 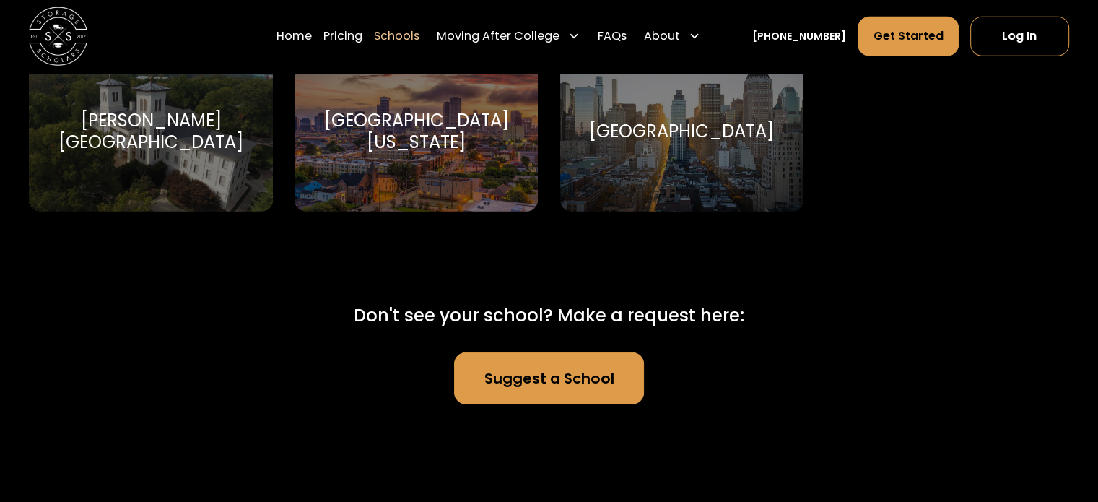 What do you see at coordinates (549, 315) in the screenshot?
I see `div: Don't see your school? Make a request here:` at bounding box center [549, 315].